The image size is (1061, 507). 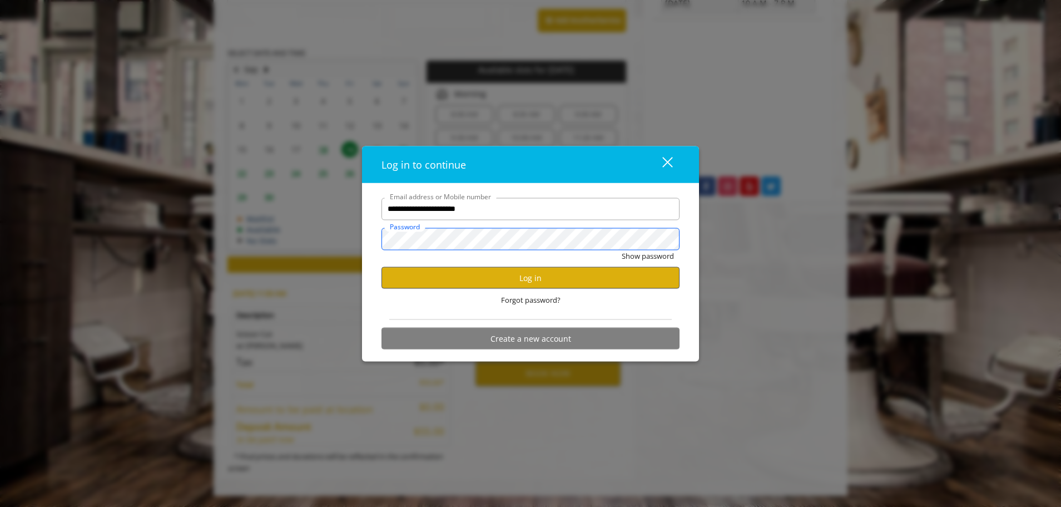 I want to click on button: close dialog, so click(x=661, y=164).